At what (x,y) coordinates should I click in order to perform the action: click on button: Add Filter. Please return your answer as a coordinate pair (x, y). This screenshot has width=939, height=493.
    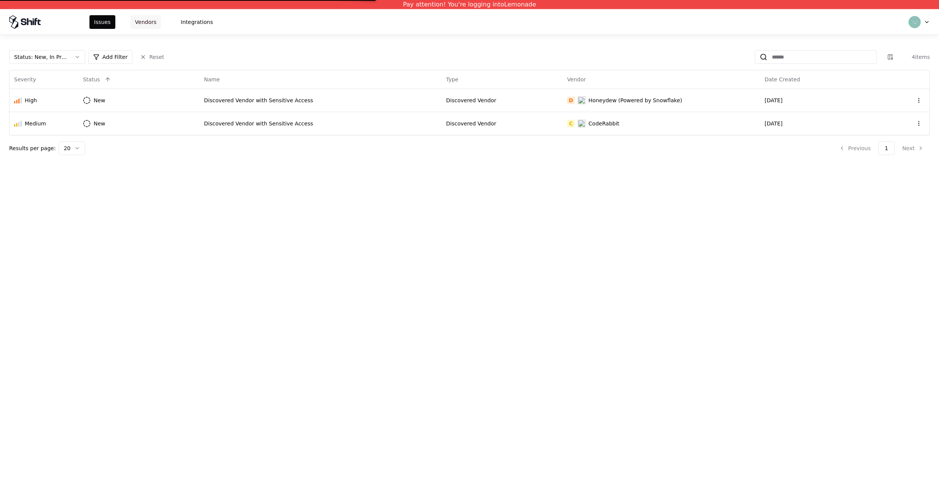
    Looking at the image, I should click on (110, 57).